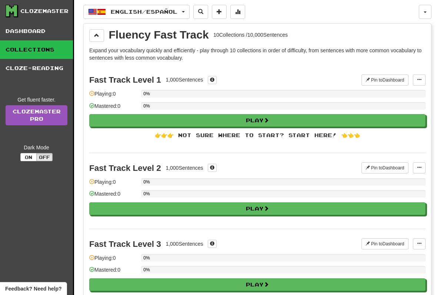 This screenshot has height=295, width=437. Describe the element at coordinates (136, 12) in the screenshot. I see `button: English/Español` at that location.